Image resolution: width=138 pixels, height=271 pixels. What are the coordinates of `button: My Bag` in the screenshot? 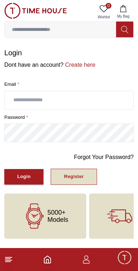 It's located at (123, 12).